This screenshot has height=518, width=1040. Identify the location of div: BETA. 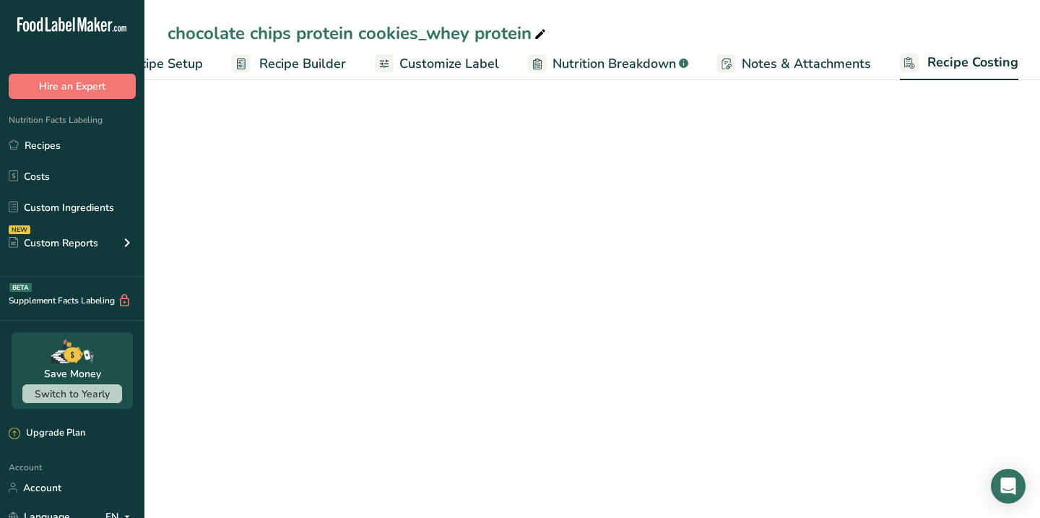
(20, 287).